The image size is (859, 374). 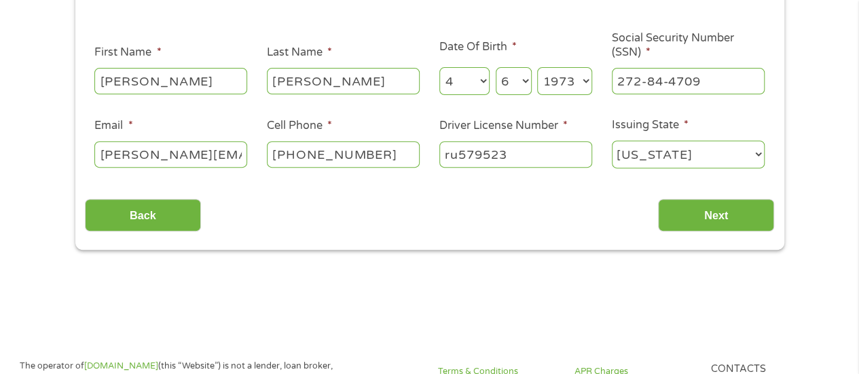 I want to click on label: First Name, so click(x=128, y=52).